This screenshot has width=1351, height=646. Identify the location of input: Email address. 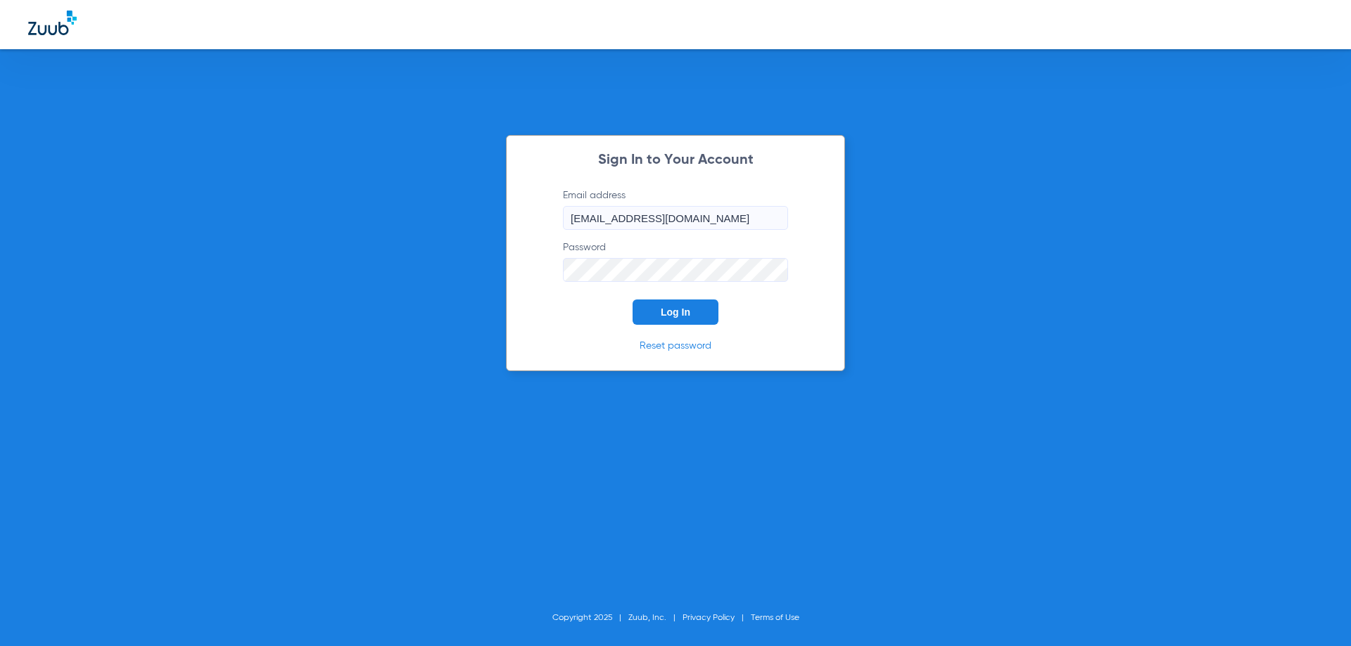
(675, 218).